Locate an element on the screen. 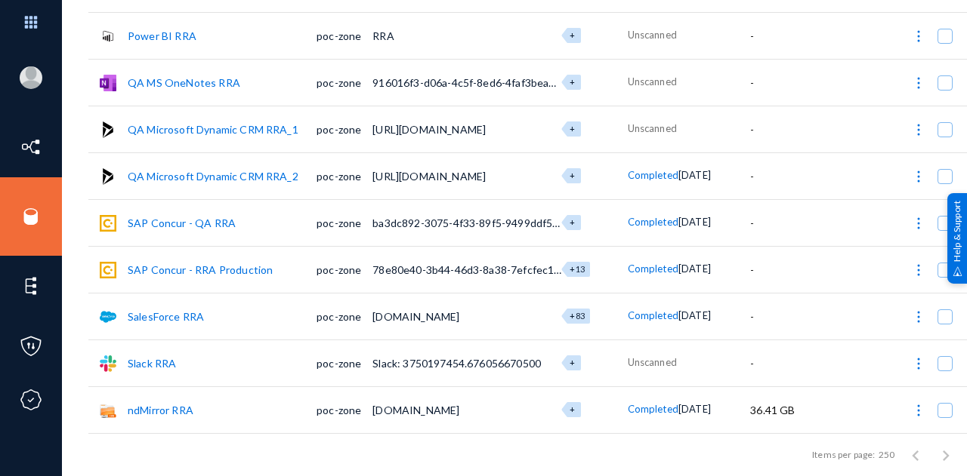  img: onenote.png is located at coordinates (108, 83).